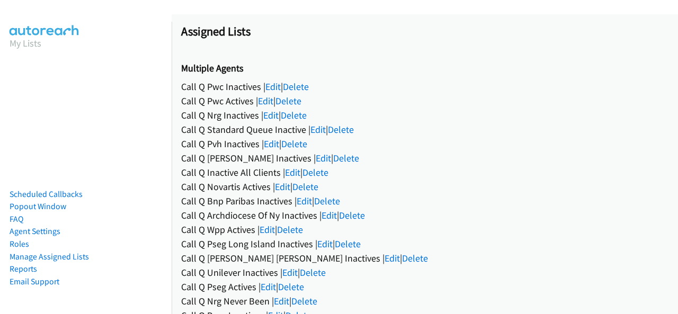  What do you see at coordinates (49, 256) in the screenshot?
I see `a: Manage Assigned Lists` at bounding box center [49, 256].